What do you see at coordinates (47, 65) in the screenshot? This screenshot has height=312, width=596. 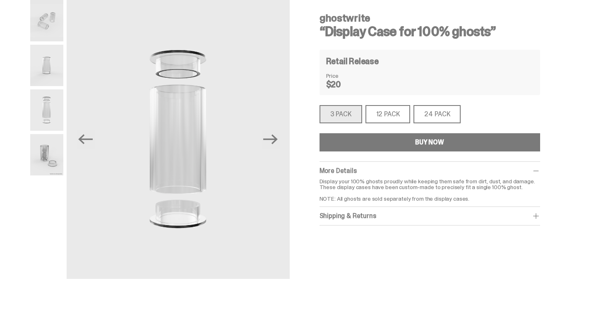 I see `img: display%20case%201.png` at bounding box center [47, 65].